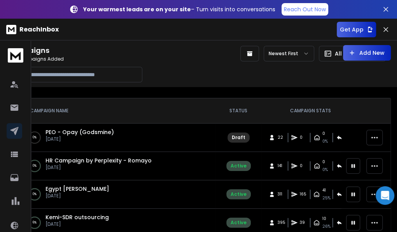 This screenshot has height=232, width=397. I want to click on span: HR Campaign by Perplexity - Romayo, so click(98, 161).